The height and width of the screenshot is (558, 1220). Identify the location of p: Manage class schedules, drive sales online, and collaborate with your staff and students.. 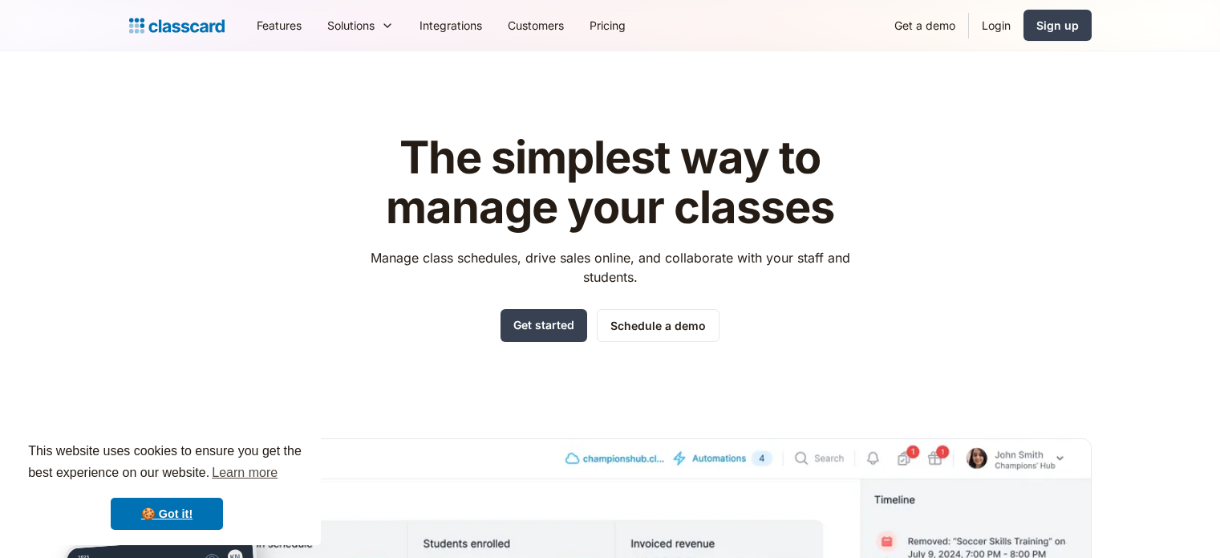
(610, 267).